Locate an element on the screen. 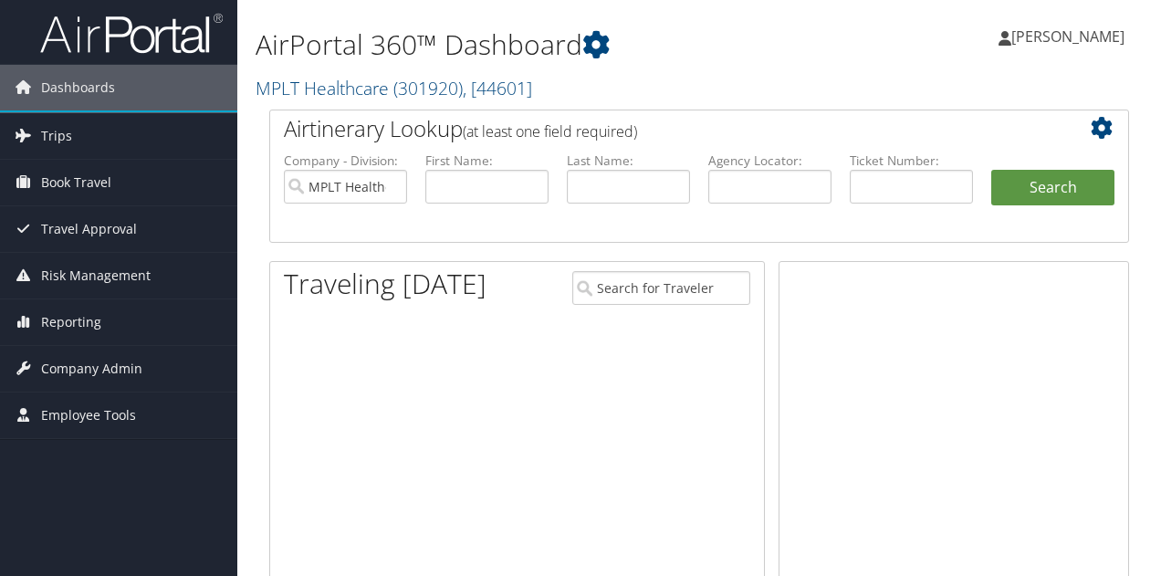 The height and width of the screenshot is (576, 1161). input: Search for Traveler is located at coordinates (662, 288).